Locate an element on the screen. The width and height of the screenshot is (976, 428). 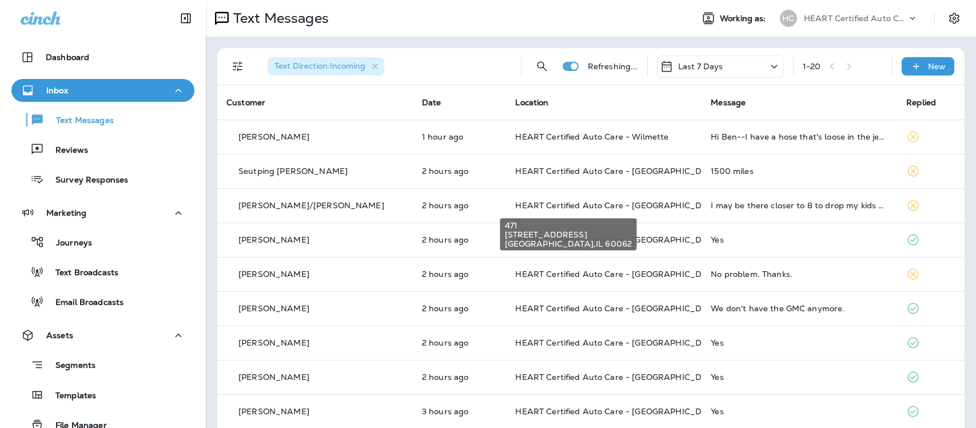
div: No problem. Thanks. is located at coordinates (800, 274).